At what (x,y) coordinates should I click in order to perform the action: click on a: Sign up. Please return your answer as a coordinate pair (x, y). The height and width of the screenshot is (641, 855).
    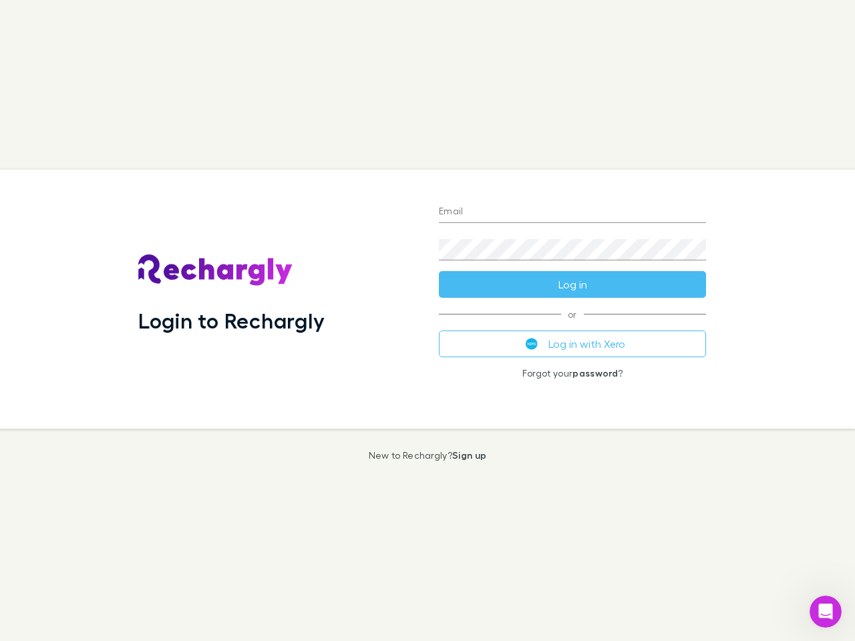
    Looking at the image, I should click on (469, 455).